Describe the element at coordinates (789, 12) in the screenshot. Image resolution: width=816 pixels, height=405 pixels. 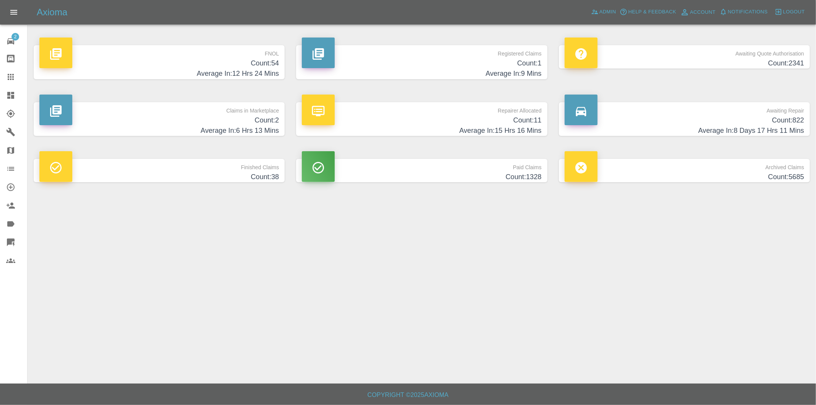
I see `button: Logout` at that location.